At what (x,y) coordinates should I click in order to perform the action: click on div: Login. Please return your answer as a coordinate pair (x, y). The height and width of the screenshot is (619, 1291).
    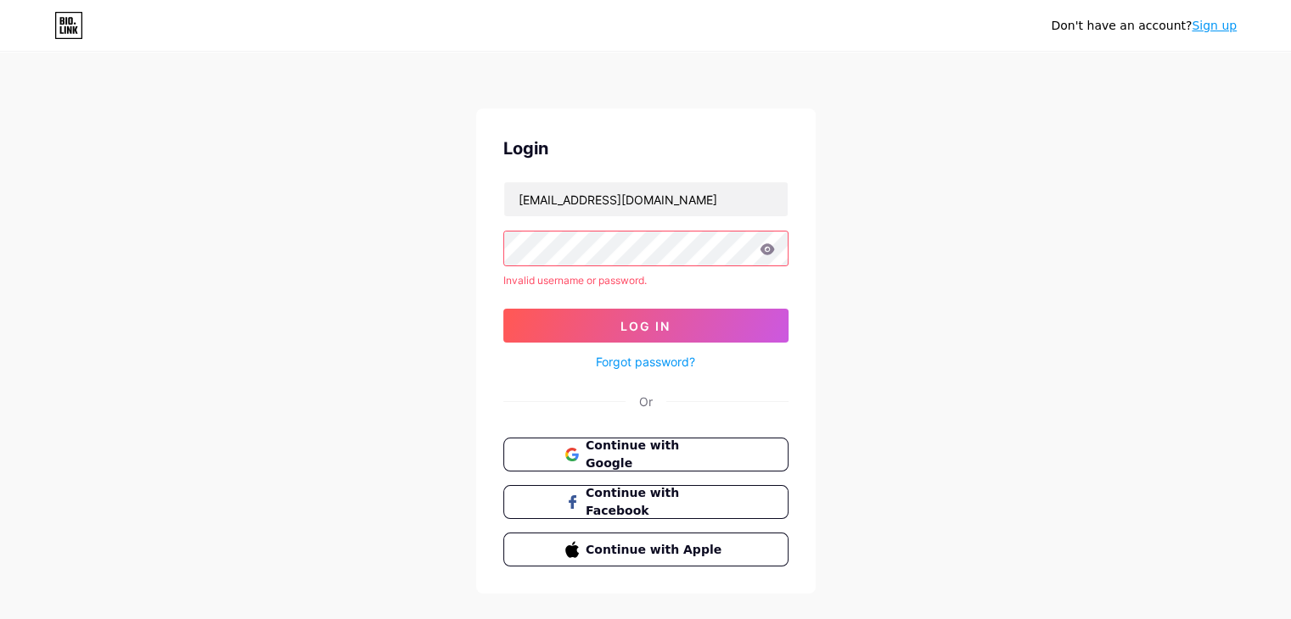
    Looking at the image, I should click on (646, 149).